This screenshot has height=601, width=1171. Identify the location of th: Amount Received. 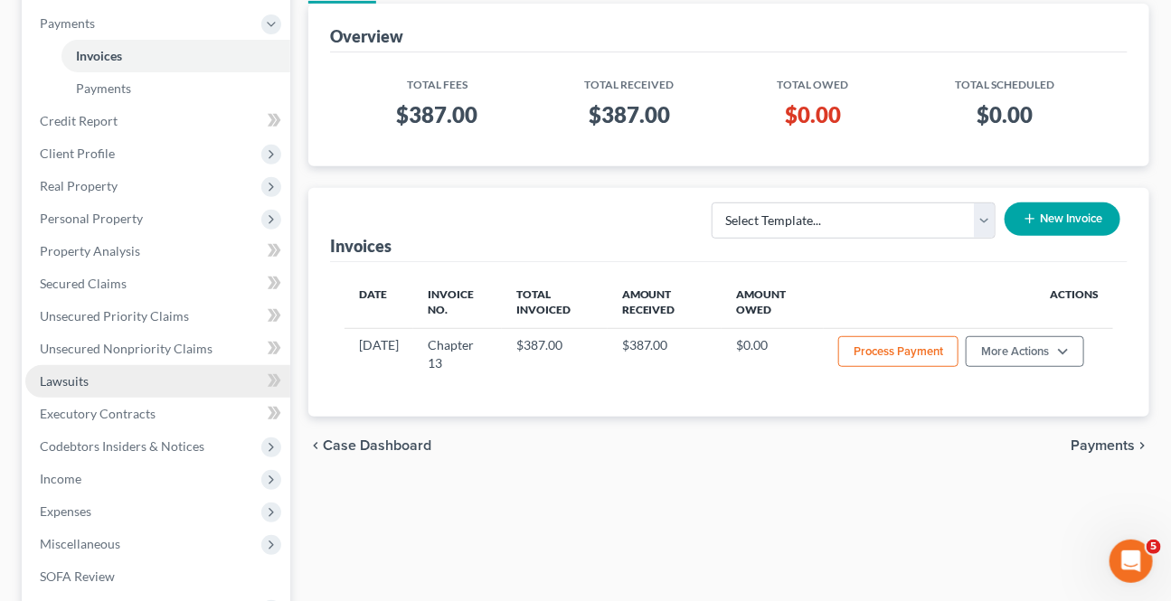
(664, 303).